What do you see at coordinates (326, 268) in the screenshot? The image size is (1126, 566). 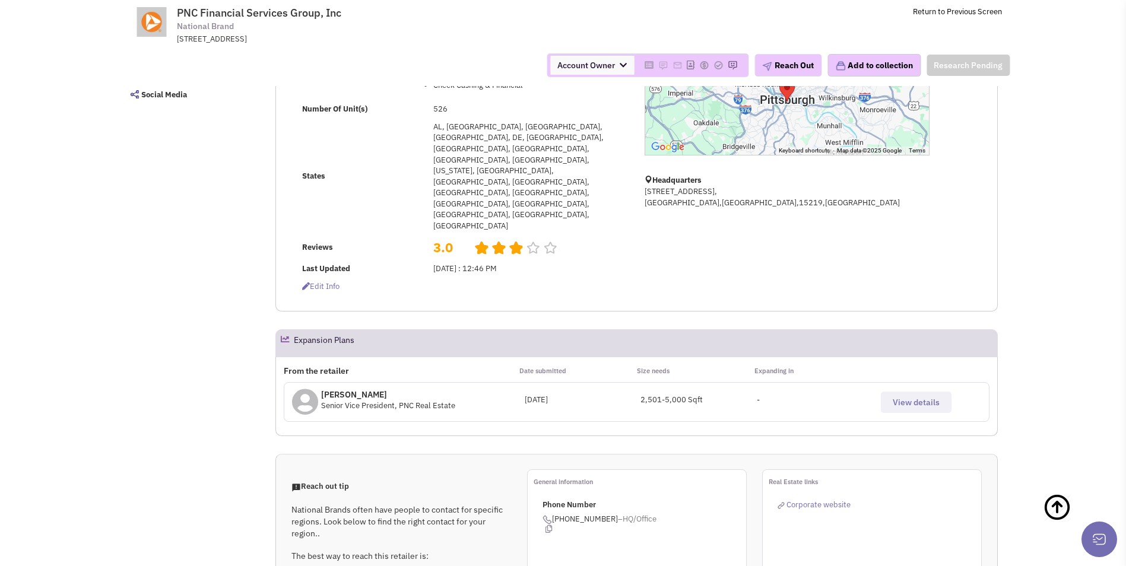 I see `b: Last Updated` at bounding box center [326, 268].